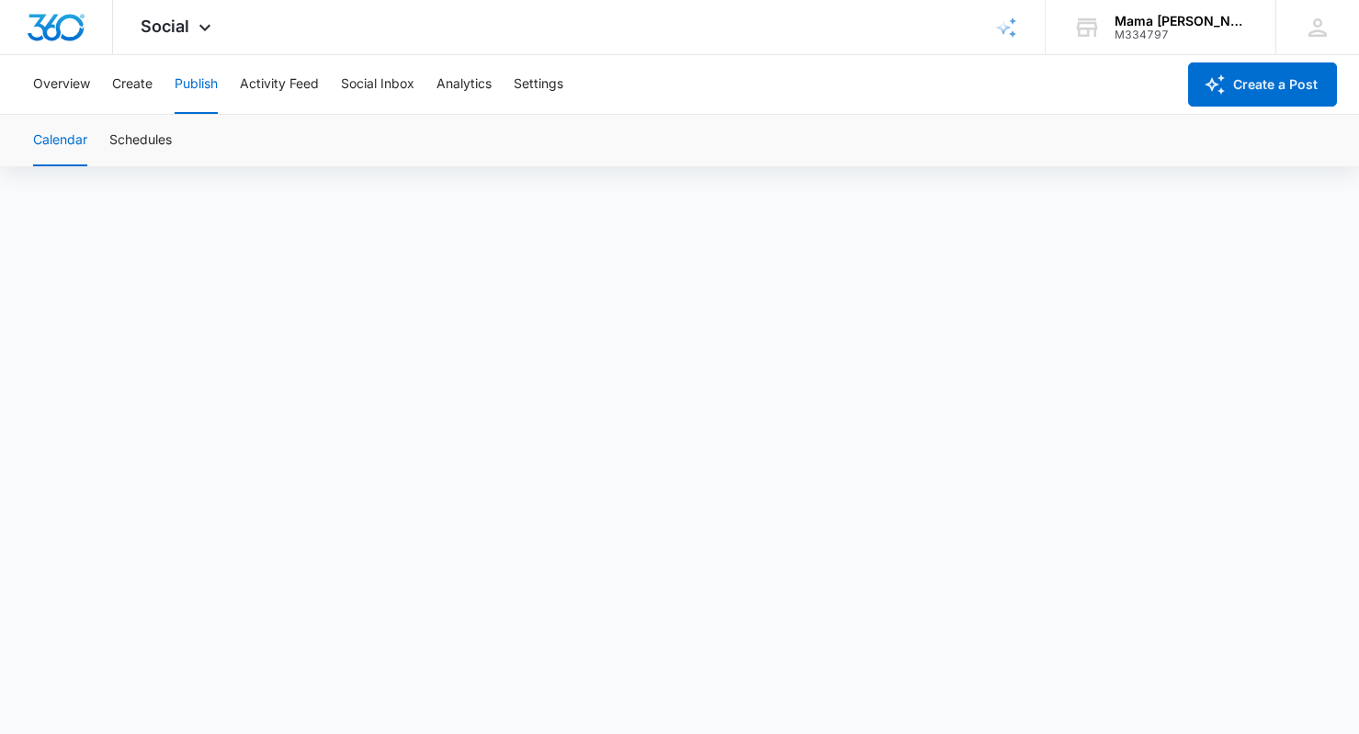  What do you see at coordinates (538, 85) in the screenshot?
I see `button: Settings` at bounding box center [538, 85].